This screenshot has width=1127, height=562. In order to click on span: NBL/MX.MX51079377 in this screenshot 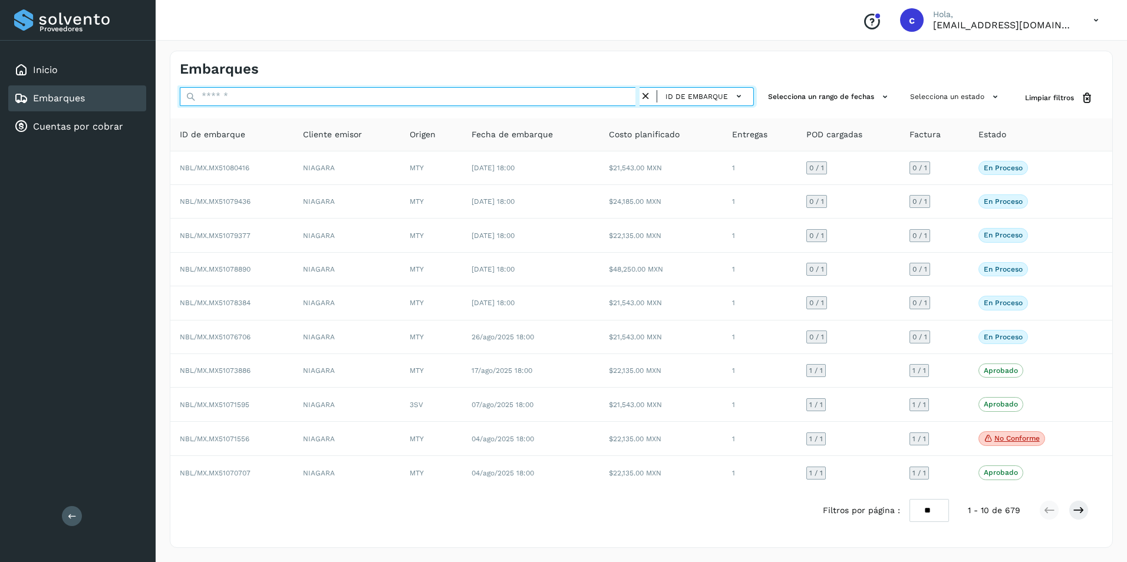, I will do `click(215, 236)`.